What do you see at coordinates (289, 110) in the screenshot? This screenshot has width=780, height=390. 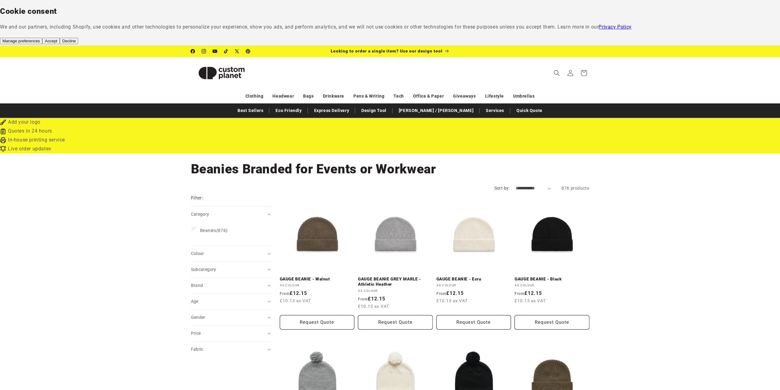 I see `a: Eco Friendly` at bounding box center [289, 110].